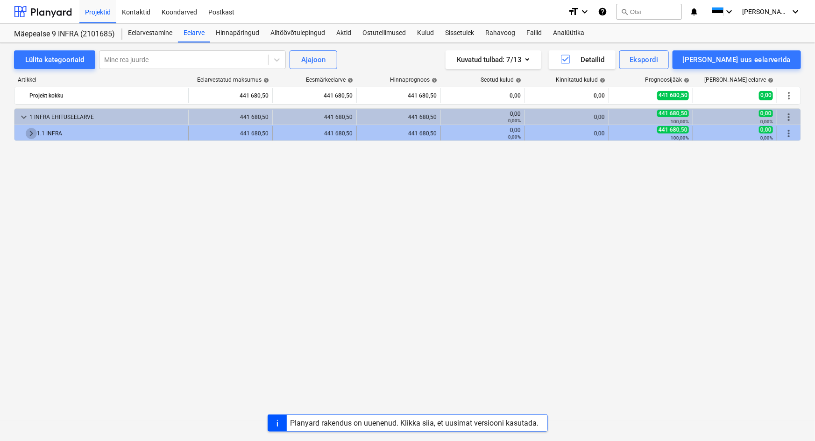 Image resolution: width=815 pixels, height=441 pixels. I want to click on span: keyboard_arrow_down, so click(24, 117).